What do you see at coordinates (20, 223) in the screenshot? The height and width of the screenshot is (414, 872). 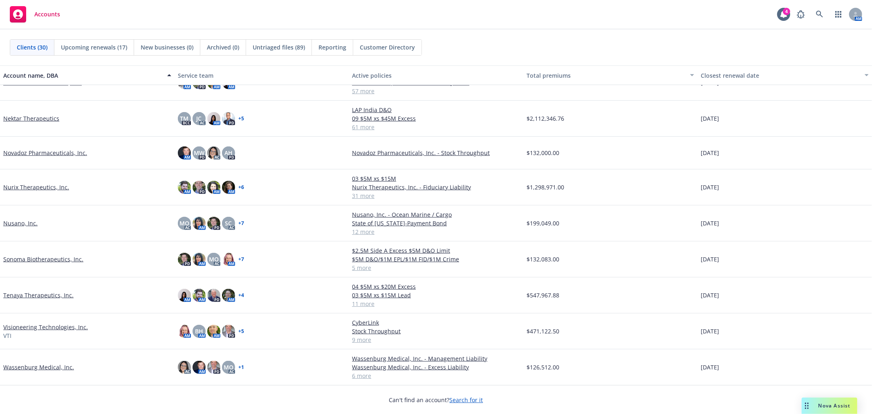 I see `a: Nusano, Inc.` at bounding box center [20, 223].